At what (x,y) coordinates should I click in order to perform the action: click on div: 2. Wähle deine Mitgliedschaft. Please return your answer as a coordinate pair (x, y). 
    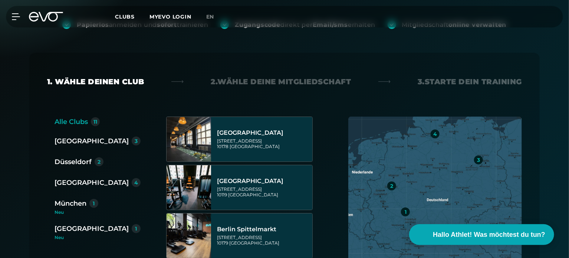
    Looking at the image, I should click on (281, 82).